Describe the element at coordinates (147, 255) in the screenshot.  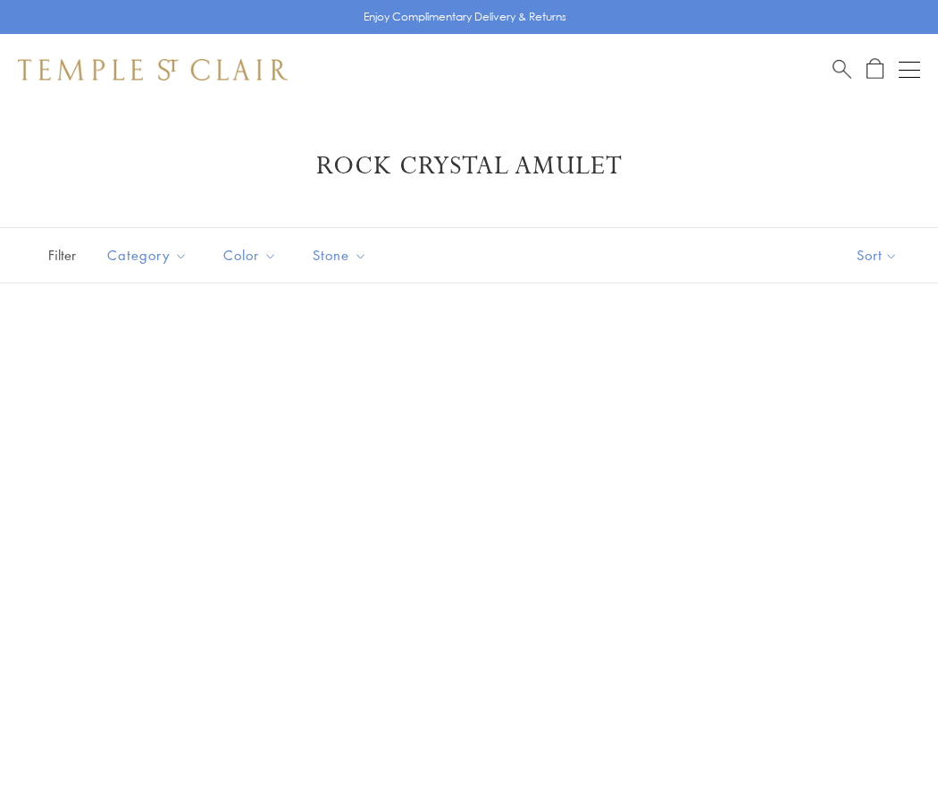
I see `button: Category` at that location.